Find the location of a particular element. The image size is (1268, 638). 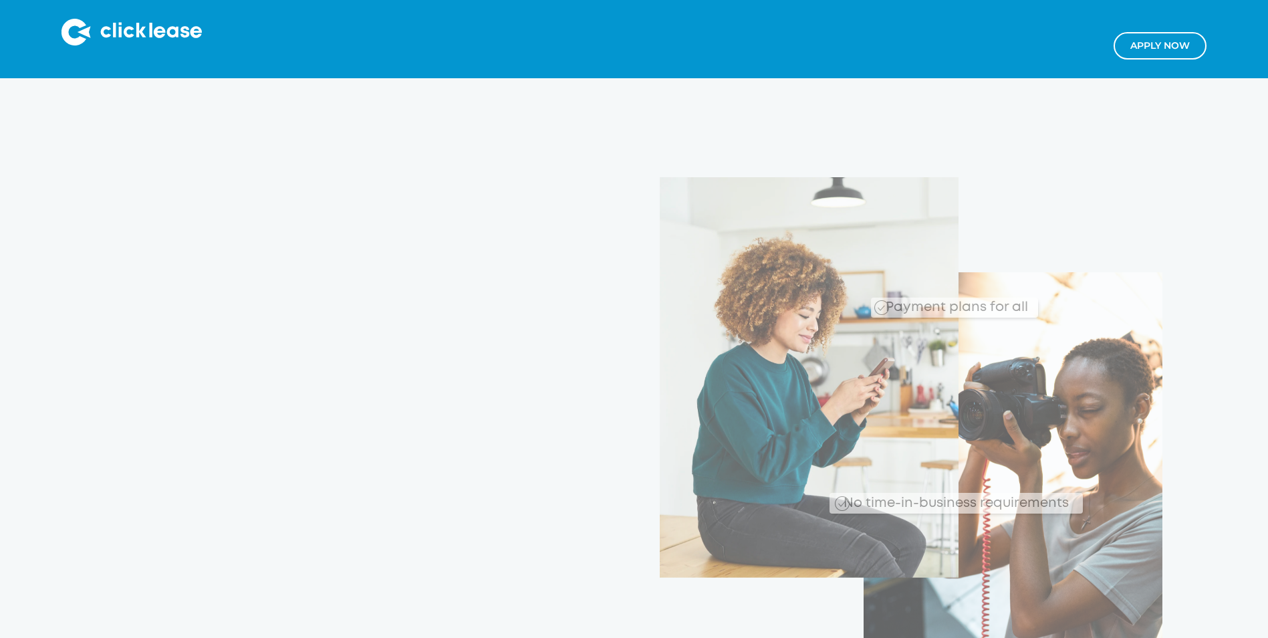

div: Payment plans for all is located at coordinates (954, 303).